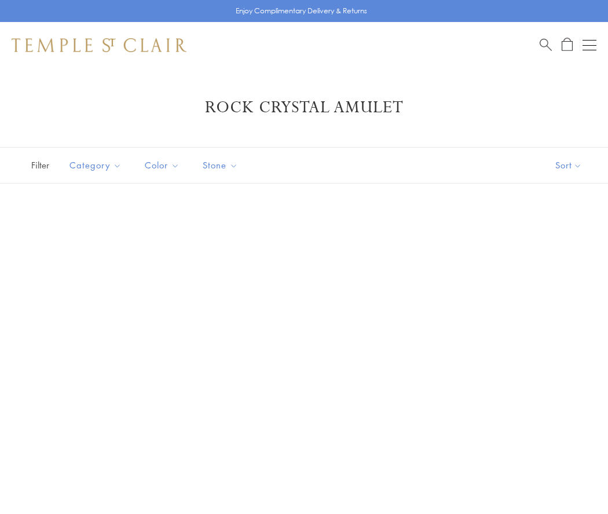 This screenshot has height=514, width=608. I want to click on a: Open Shopping Bag, so click(566, 45).